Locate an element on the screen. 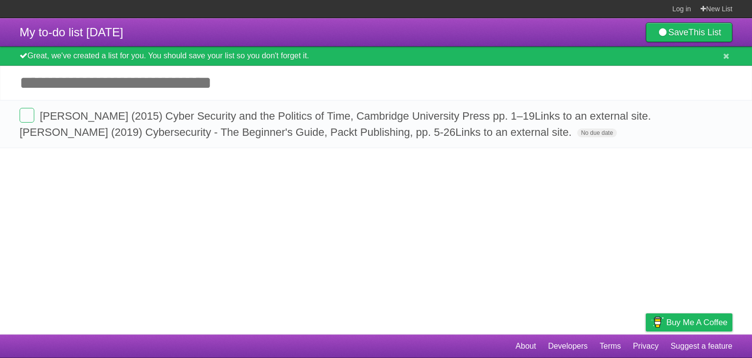 This screenshot has height=358, width=752. b: This List is located at coordinates (705, 32).